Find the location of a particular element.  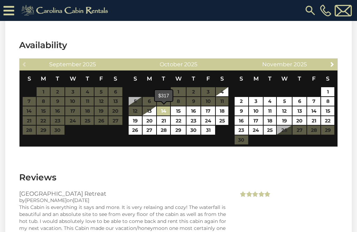

a: 9 is located at coordinates (242, 111).